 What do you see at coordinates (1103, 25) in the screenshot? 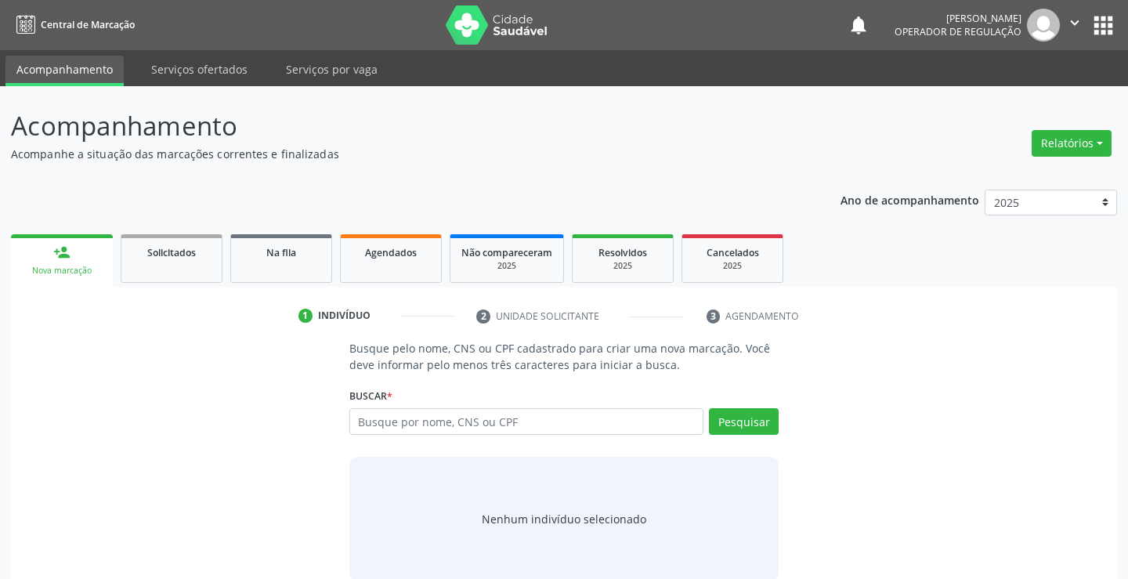
I see `button: apps` at bounding box center [1103, 25].